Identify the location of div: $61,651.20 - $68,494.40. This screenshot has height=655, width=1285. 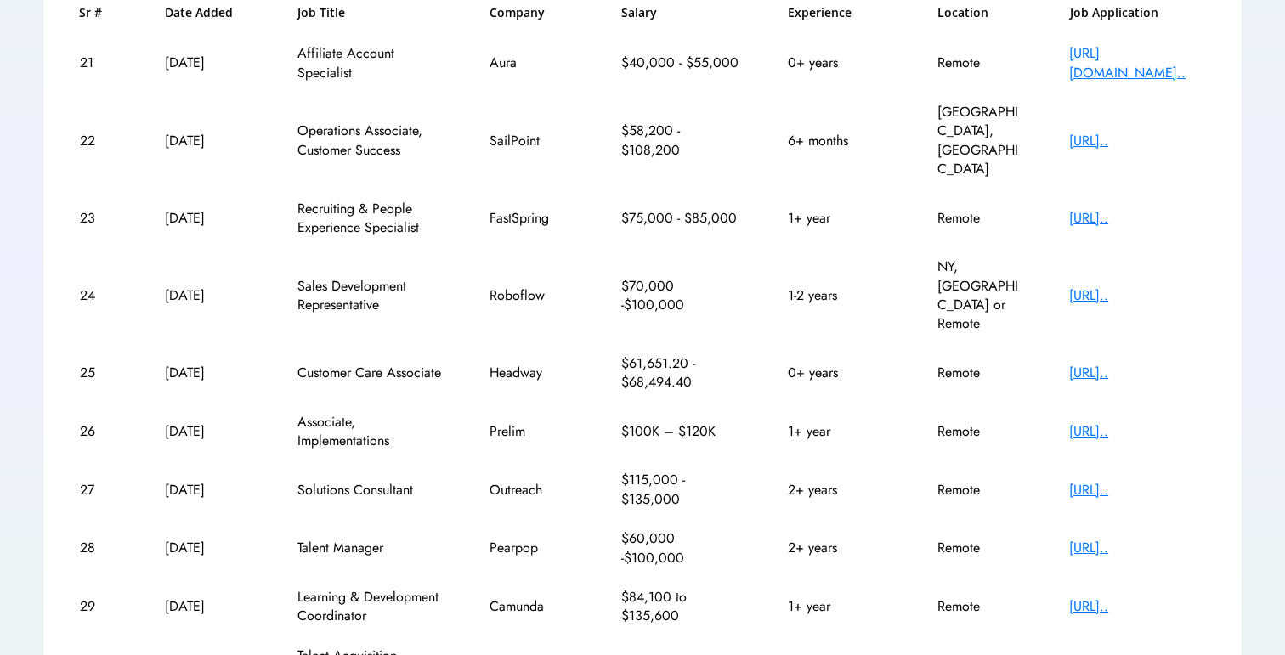
(681, 373).